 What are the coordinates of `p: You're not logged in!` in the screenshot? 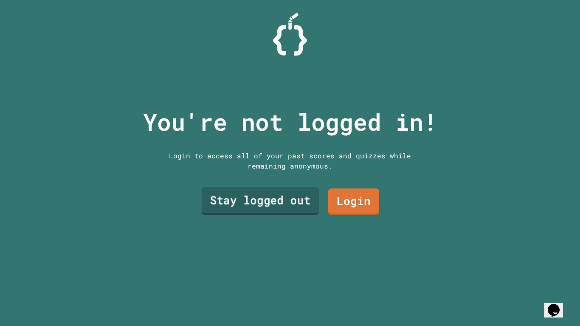 It's located at (290, 122).